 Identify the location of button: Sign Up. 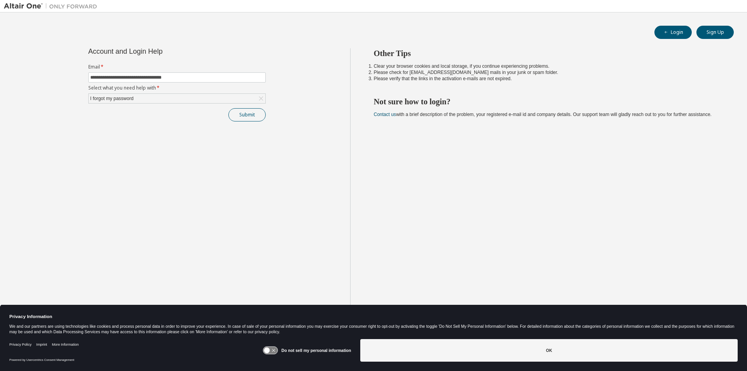
(715, 32).